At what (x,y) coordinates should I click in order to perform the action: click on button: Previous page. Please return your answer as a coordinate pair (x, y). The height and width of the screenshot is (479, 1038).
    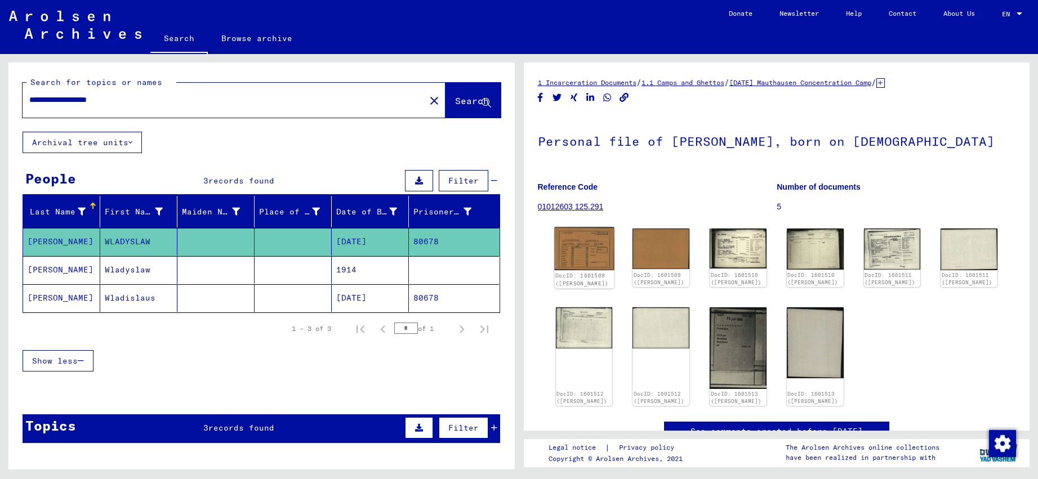
    Looking at the image, I should click on (383, 329).